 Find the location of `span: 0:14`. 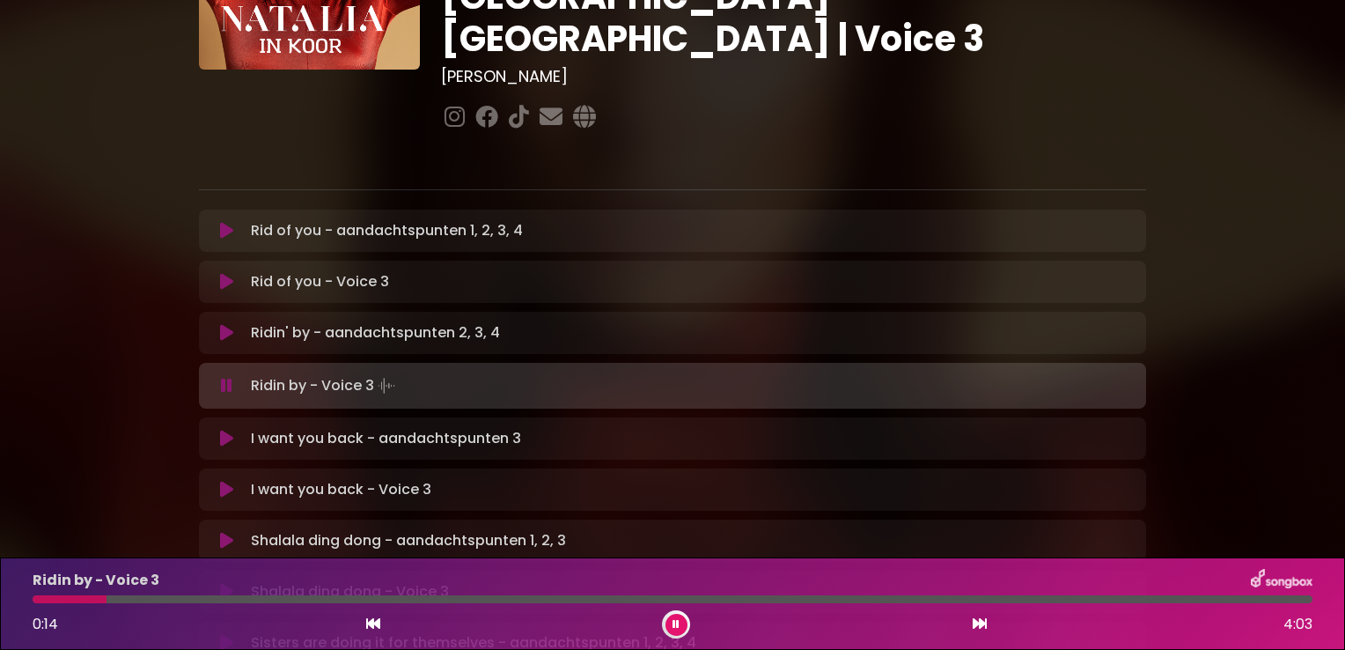

span: 0:14 is located at coordinates (45, 623).